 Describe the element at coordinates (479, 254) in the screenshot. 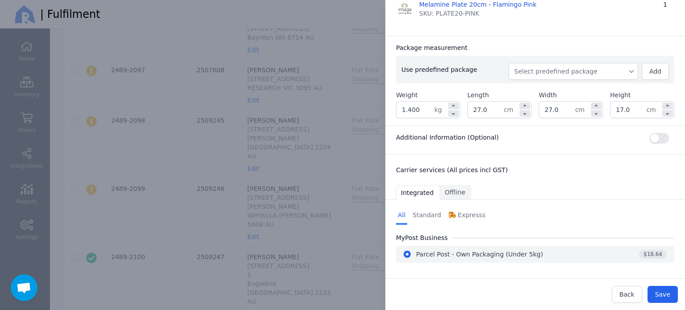

I see `div: Parcel Post - Own Packaging (Under 5kg)` at that location.